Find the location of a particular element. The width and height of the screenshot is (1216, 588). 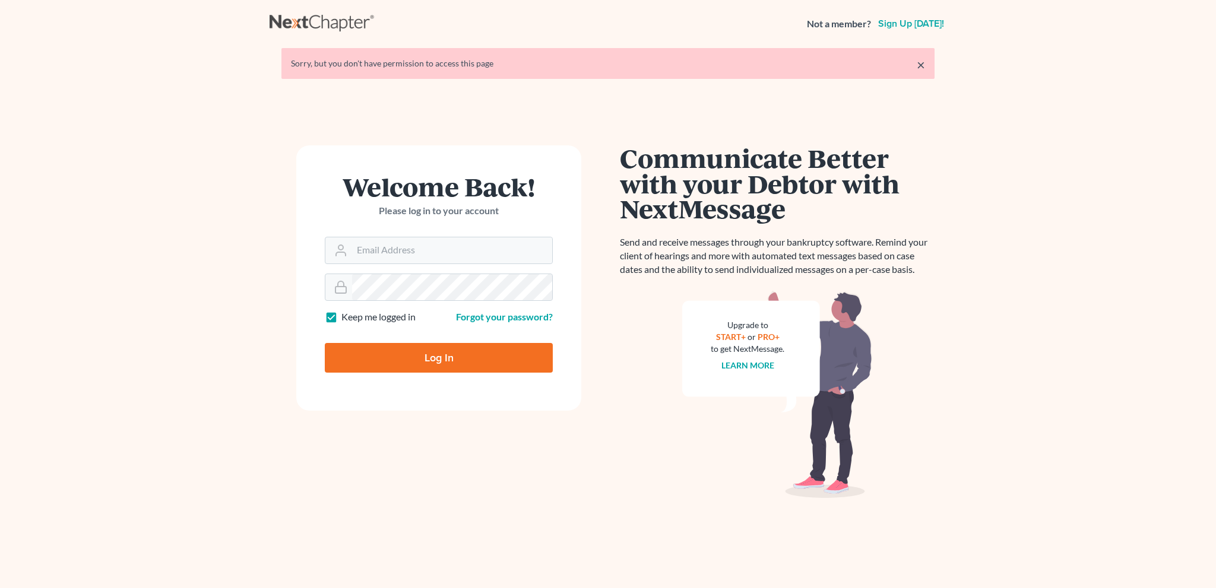

input: Log In is located at coordinates (439, 358).